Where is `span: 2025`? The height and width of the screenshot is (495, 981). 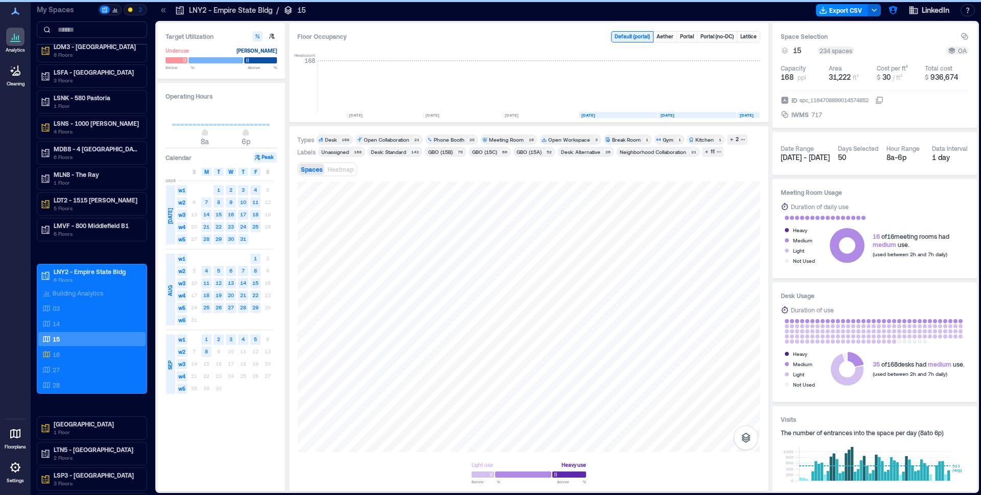
span: 2025 is located at coordinates (171, 180).